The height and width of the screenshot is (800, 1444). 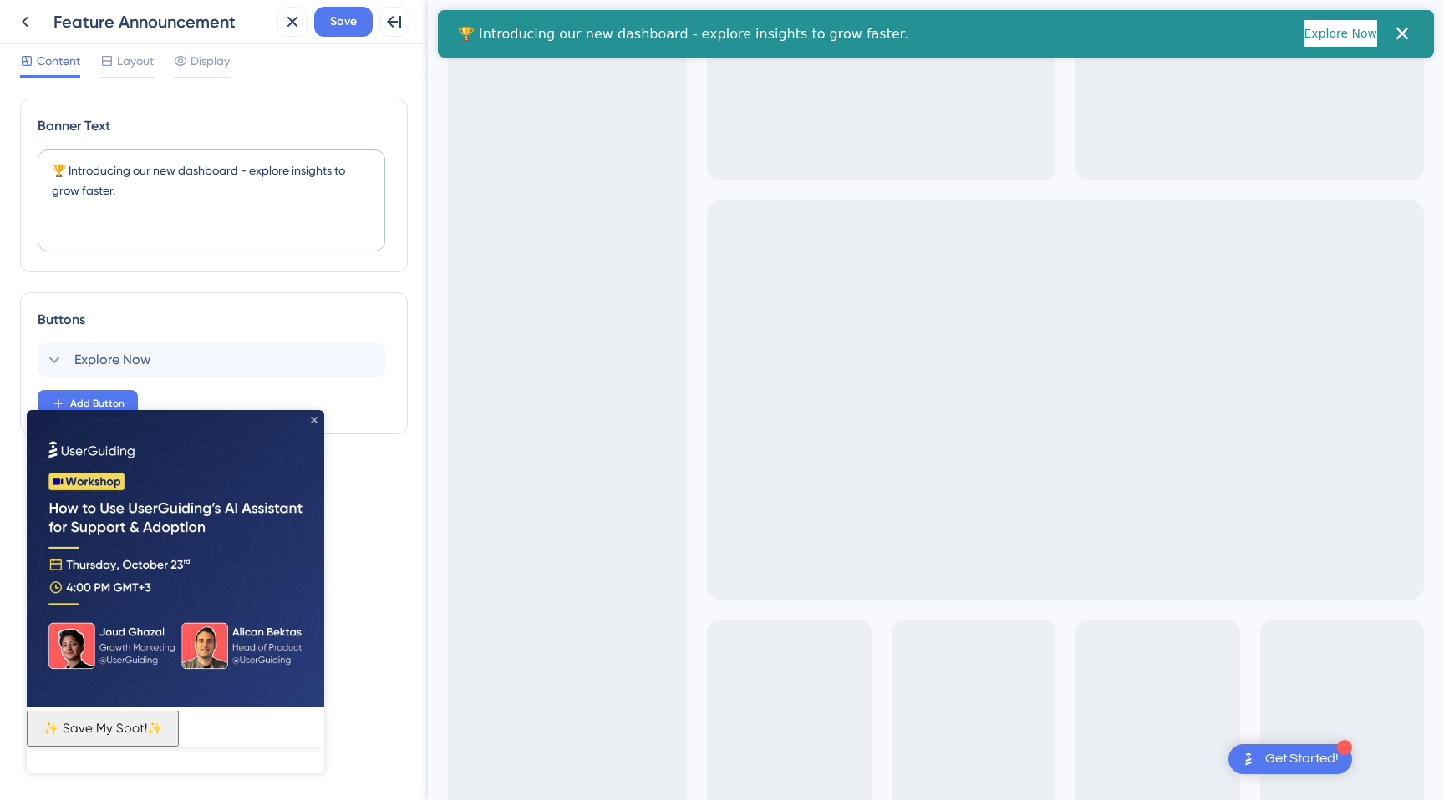 I want to click on div: 1, so click(x=1344, y=748).